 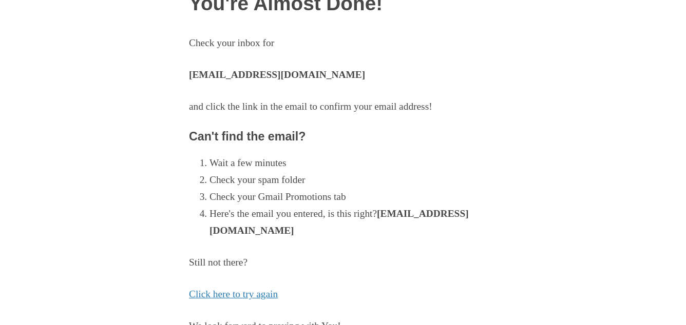 I want to click on li: Wait a few minutes, so click(x=353, y=163).